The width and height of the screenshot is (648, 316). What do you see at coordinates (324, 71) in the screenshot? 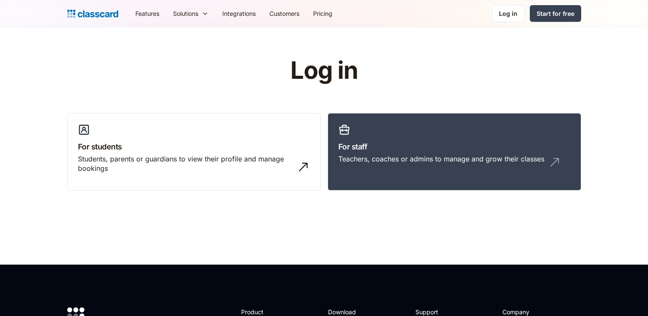
I see `h1: Log in` at bounding box center [324, 71].